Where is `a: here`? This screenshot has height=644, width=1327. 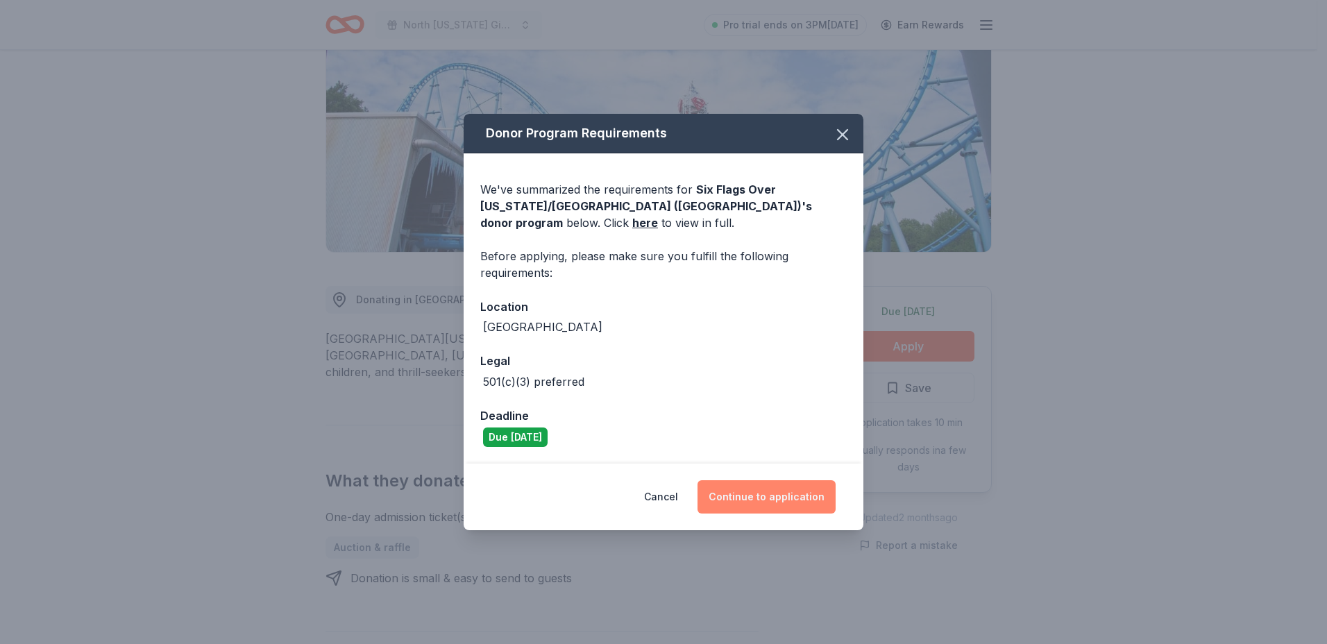
a: here is located at coordinates (645, 223).